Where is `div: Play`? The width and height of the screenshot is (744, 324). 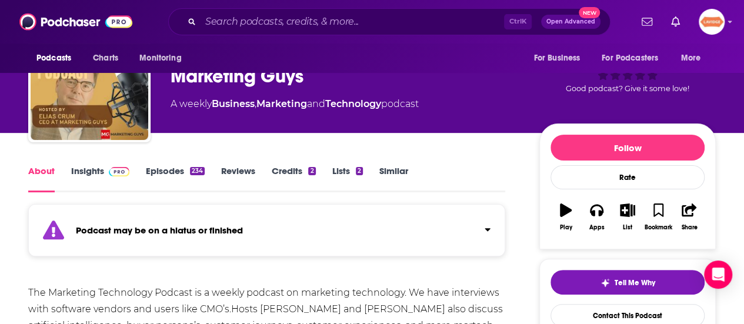 div: Play is located at coordinates (566, 228).